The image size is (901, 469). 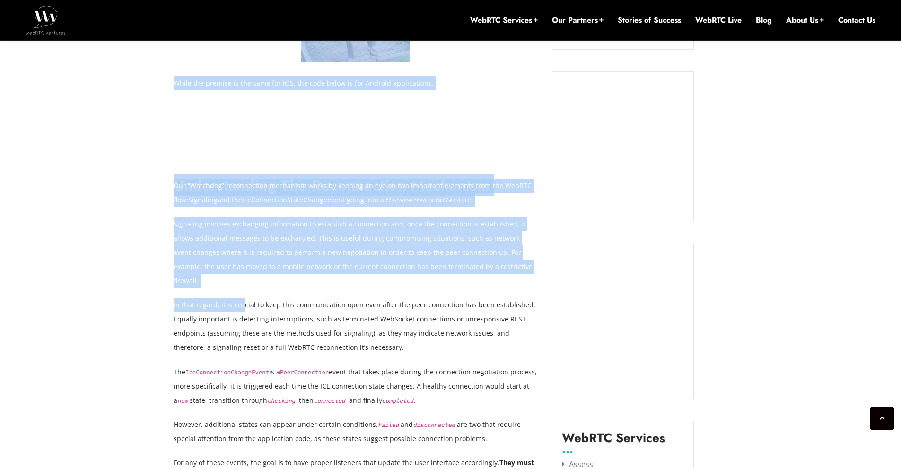 I want to click on code: completed, so click(x=398, y=401).